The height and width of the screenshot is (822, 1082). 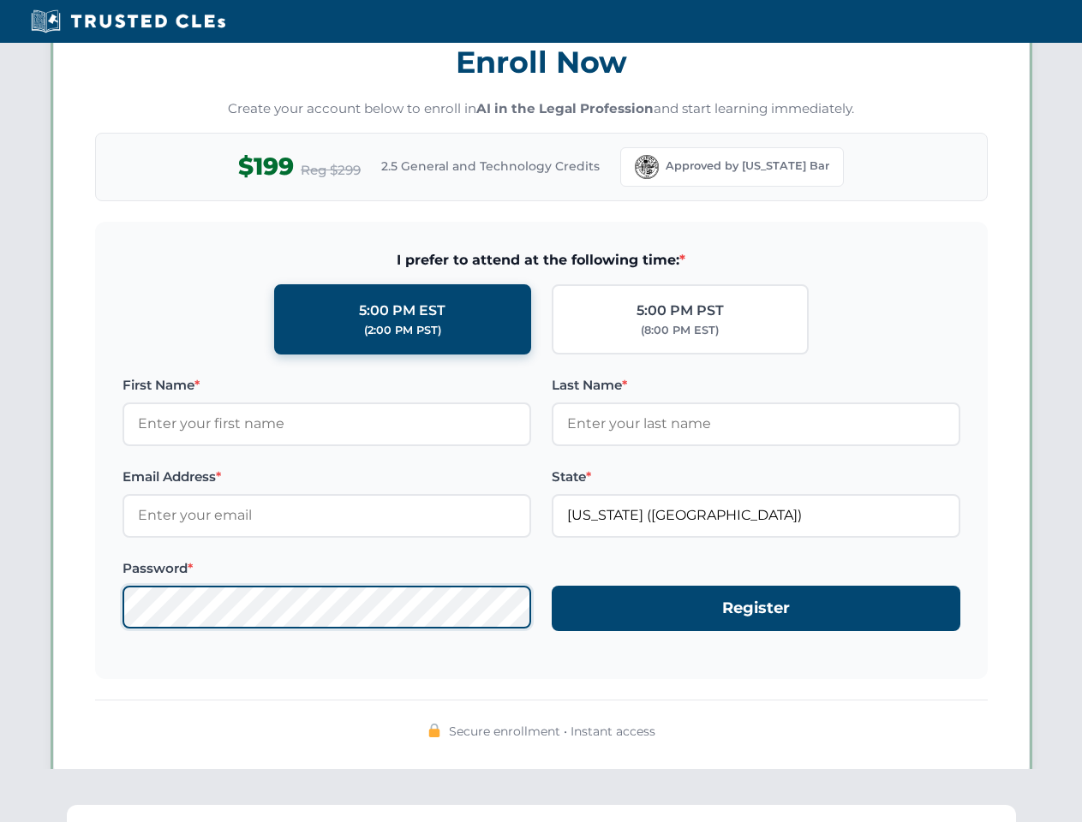 I want to click on input: Enter your first name, so click(x=326, y=424).